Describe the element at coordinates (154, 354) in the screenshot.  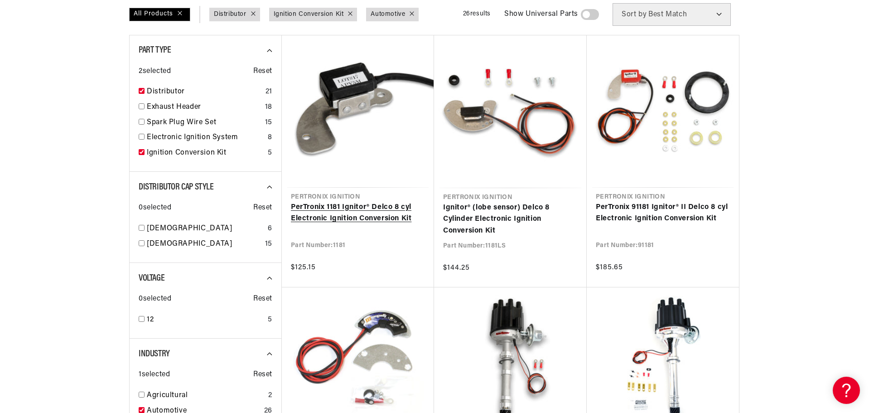
I see `span: Industry` at that location.